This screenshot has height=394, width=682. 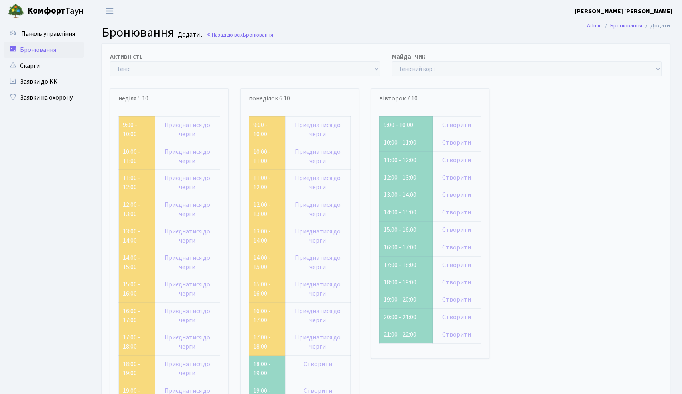 What do you see at coordinates (405, 125) in the screenshot?
I see `td: 9:00 - 10:00` at bounding box center [405, 125].